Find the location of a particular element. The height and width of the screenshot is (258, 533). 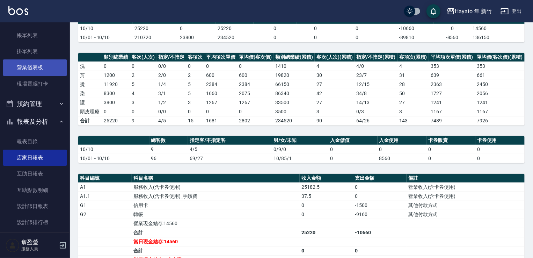

td: 1200 is located at coordinates (116, 75).